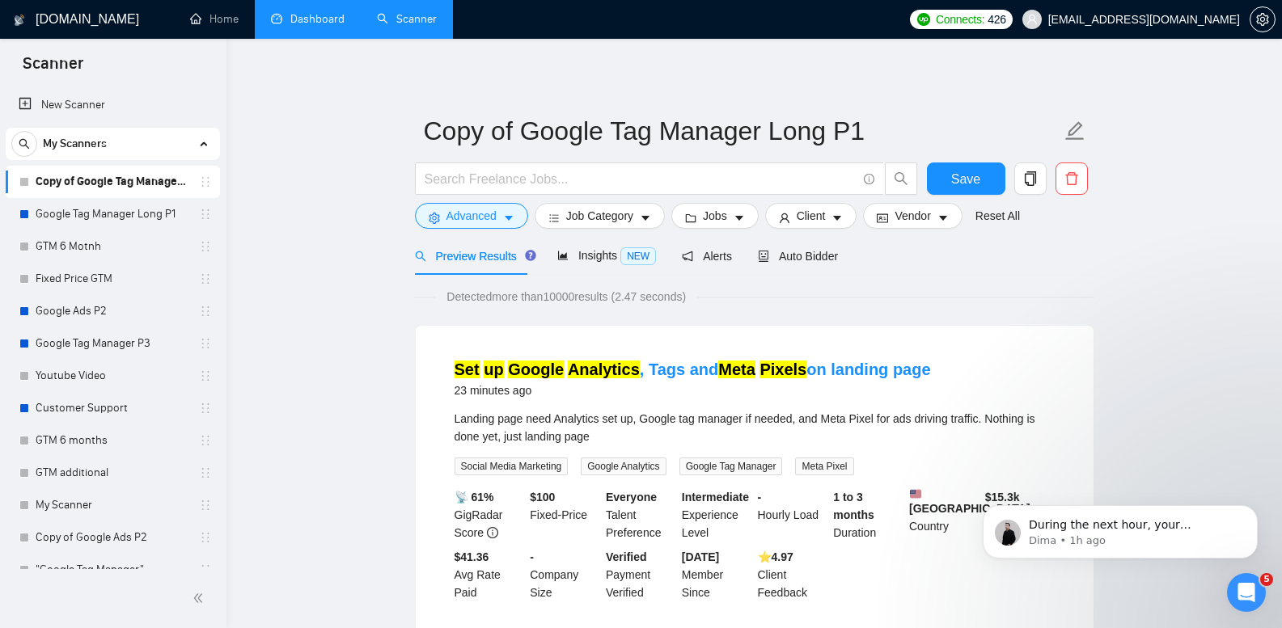 The width and height of the screenshot is (1282, 628). I want to click on span: 5, so click(1267, 580).